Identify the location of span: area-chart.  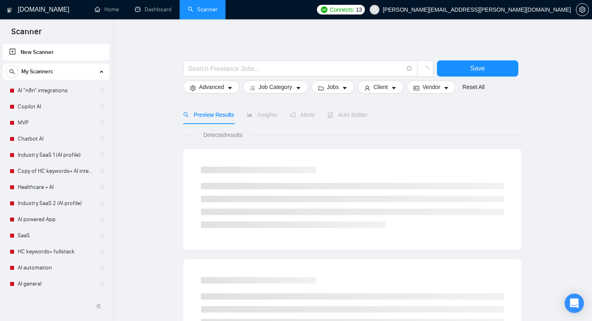
(250, 115).